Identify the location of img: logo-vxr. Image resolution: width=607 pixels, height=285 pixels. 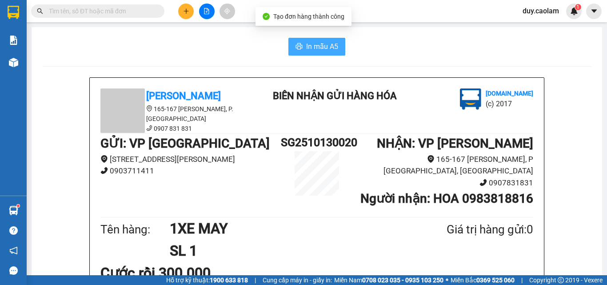
(13, 12).